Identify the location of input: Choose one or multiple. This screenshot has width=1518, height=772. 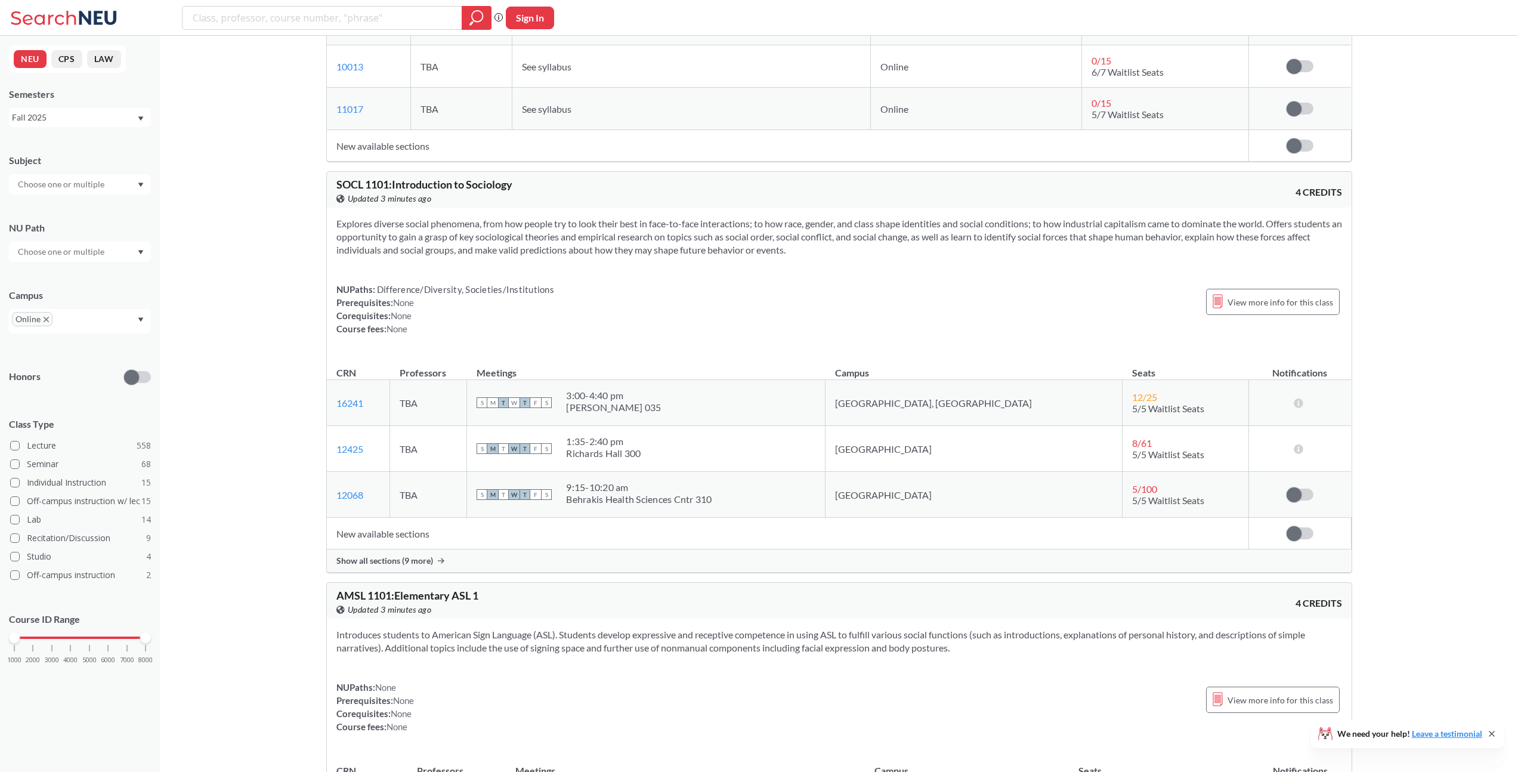
(62, 184).